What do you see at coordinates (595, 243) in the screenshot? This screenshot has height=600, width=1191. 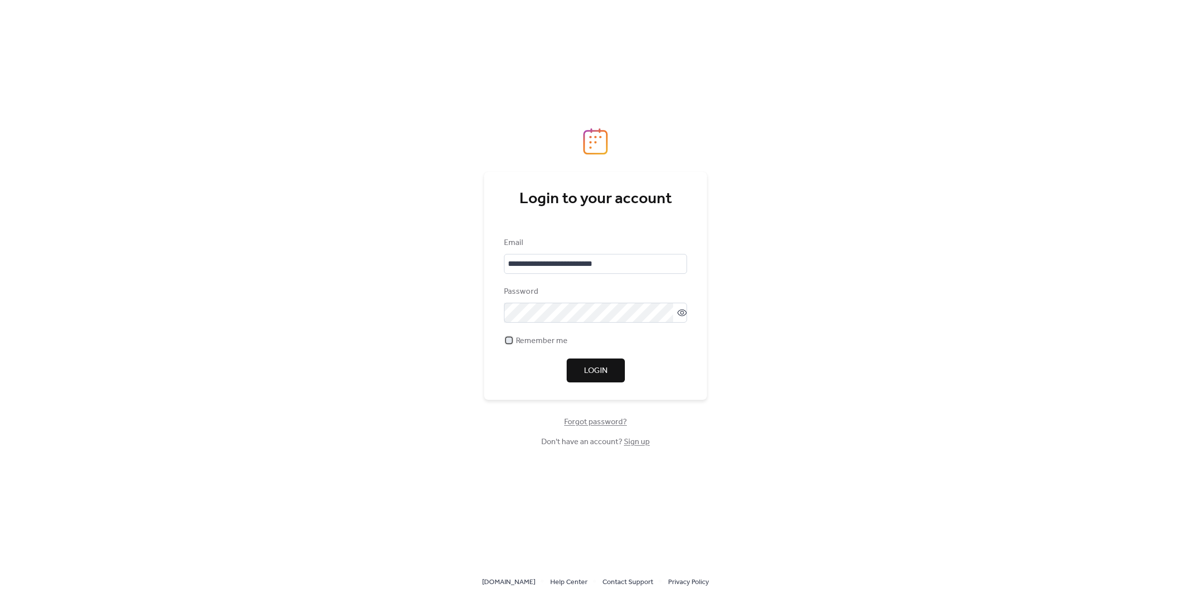 I see `div: Email` at bounding box center [595, 243].